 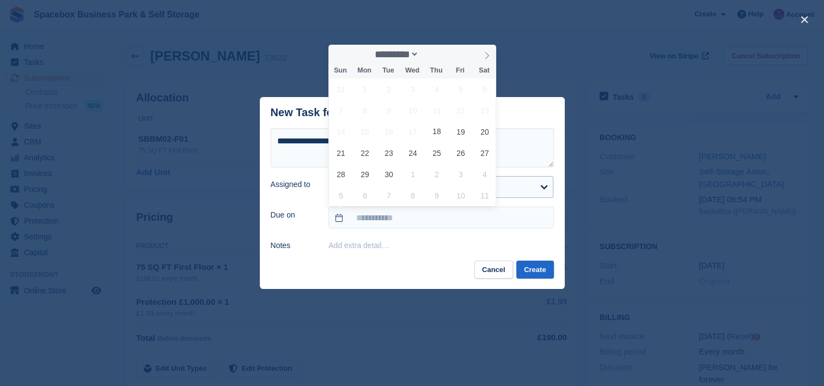 I want to click on span: September 5, 2025, so click(x=460, y=89).